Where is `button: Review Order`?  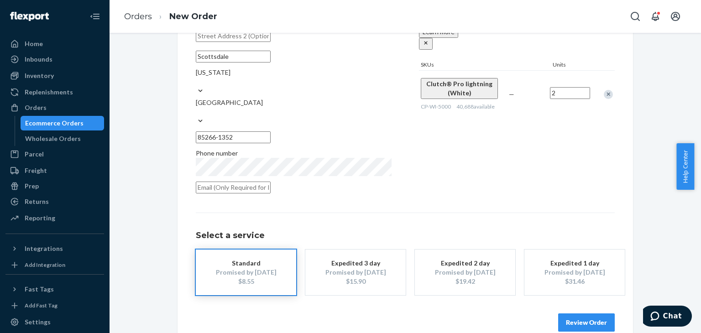 button: Review Order is located at coordinates (587, 323).